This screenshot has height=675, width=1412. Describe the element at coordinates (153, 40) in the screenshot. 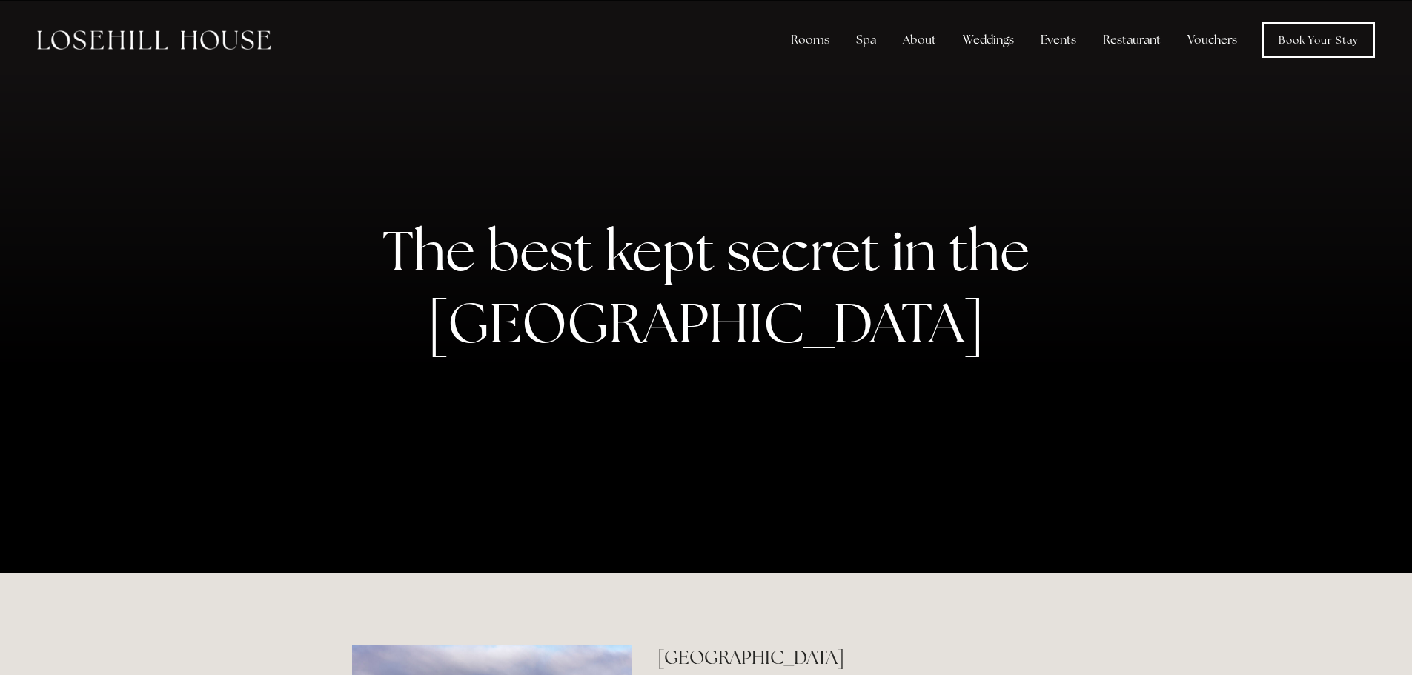

I see `img: Losehill House` at that location.